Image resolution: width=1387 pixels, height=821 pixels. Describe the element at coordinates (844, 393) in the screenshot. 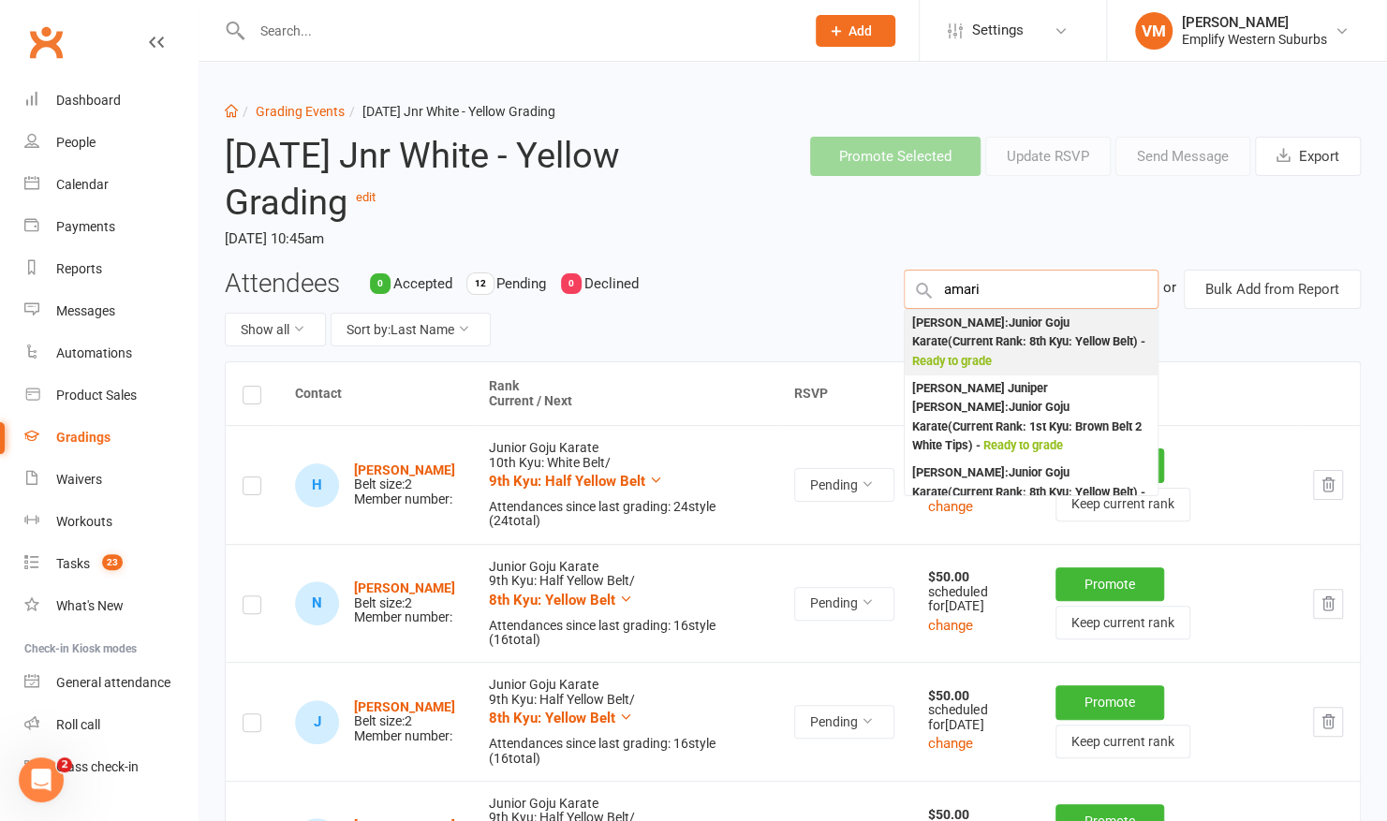

I see `th: RSVP` at that location.